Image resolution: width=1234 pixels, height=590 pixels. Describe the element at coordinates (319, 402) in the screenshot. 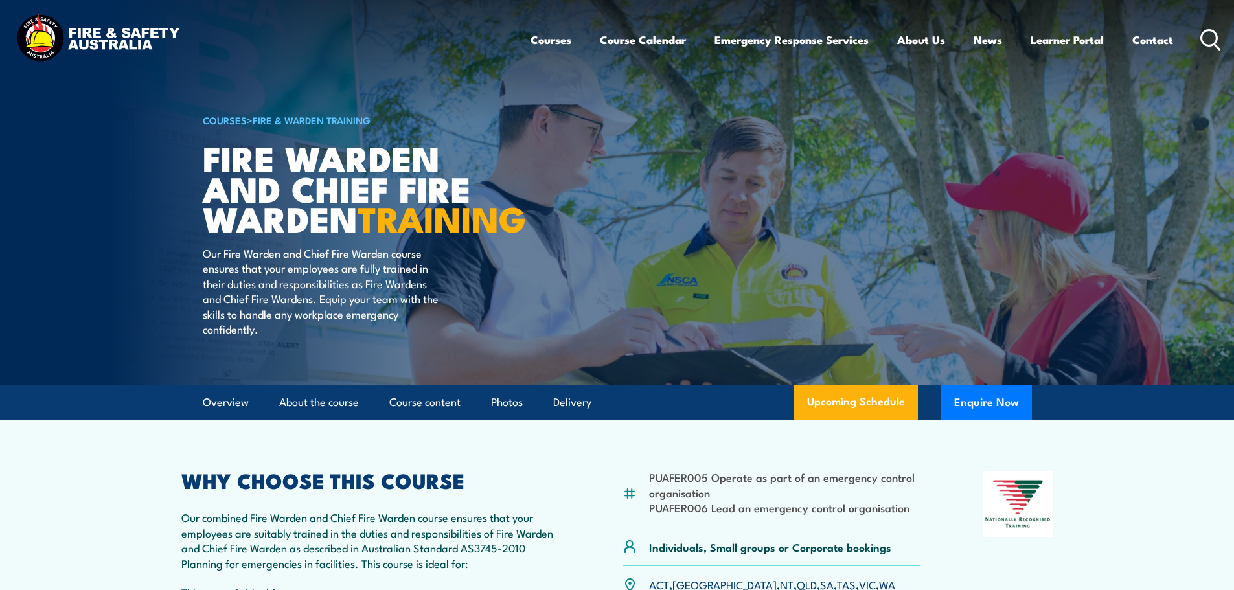

I see `a: About the course` at that location.